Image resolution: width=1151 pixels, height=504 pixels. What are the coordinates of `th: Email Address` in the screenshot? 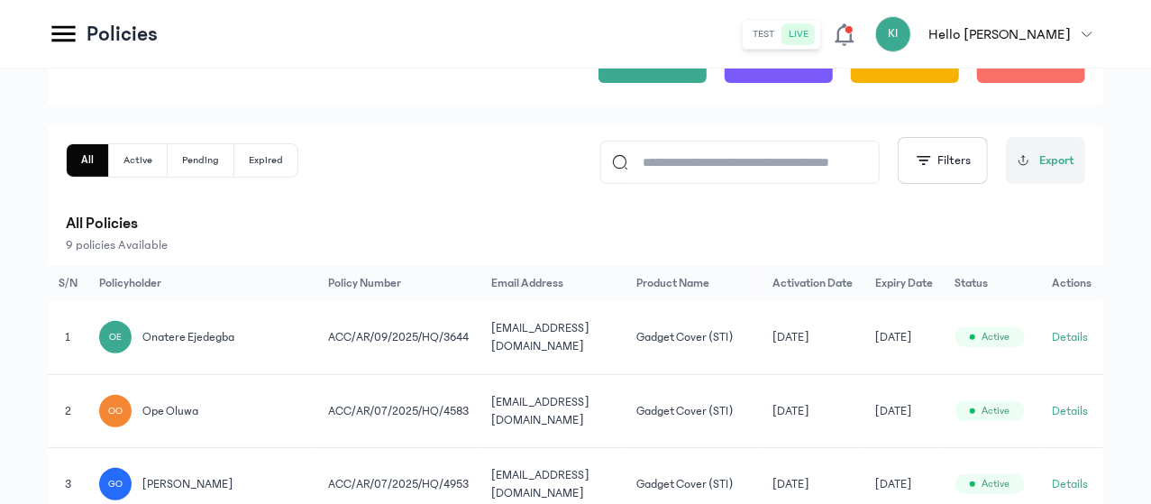 It's located at (553, 283).